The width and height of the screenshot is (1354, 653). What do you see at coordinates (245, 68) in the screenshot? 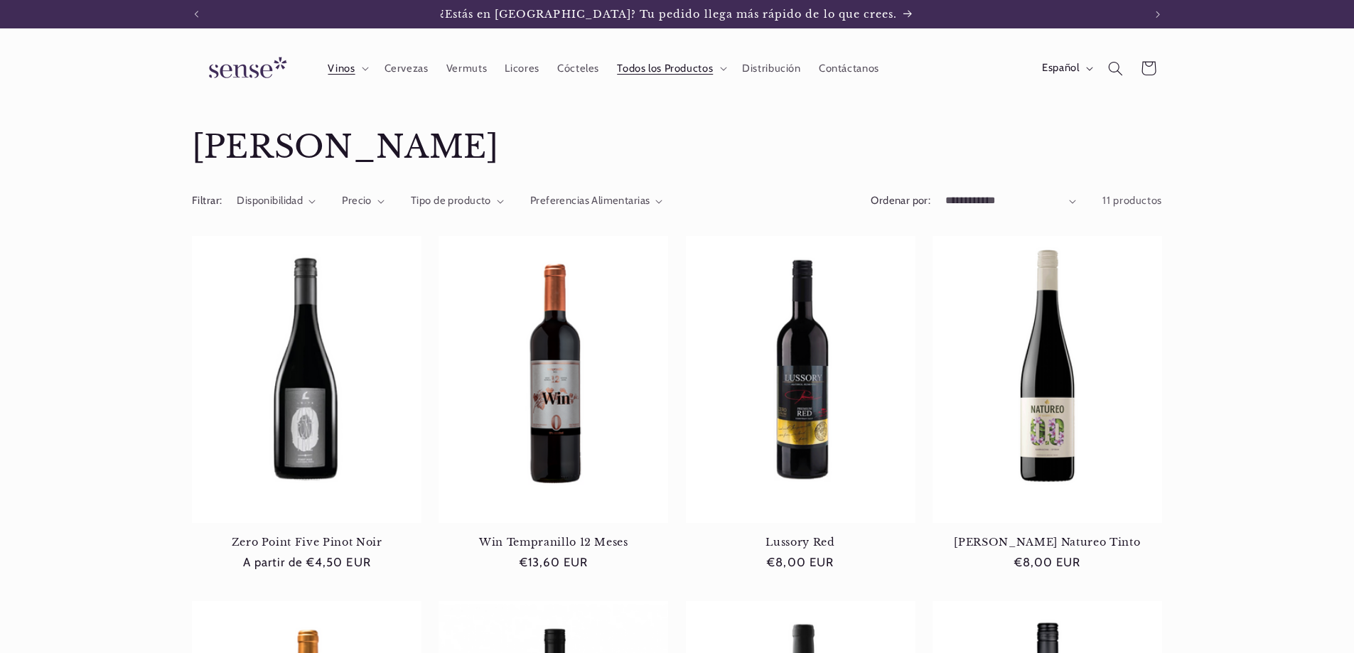
I see `a: Sense` at bounding box center [245, 68].